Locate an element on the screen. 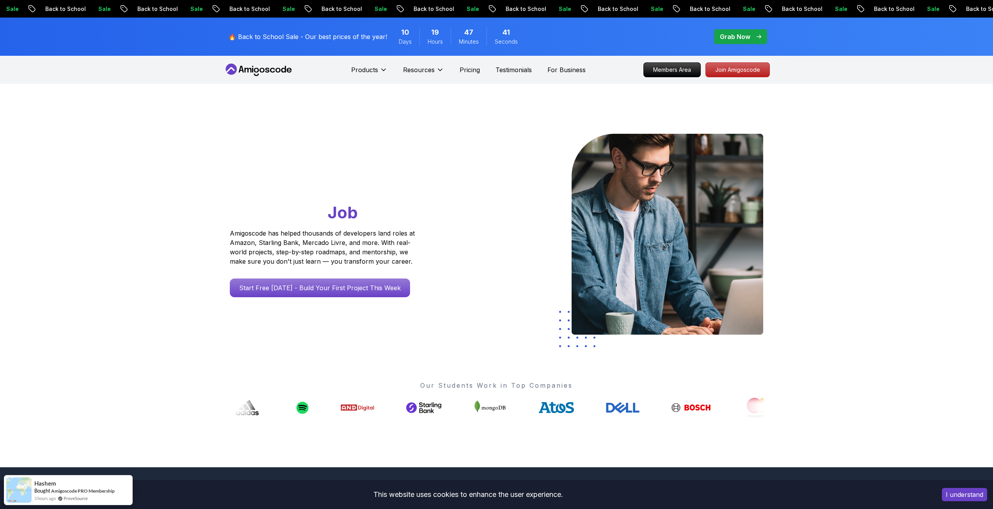 This screenshot has height=509, width=993. span: Minutes is located at coordinates (468, 42).